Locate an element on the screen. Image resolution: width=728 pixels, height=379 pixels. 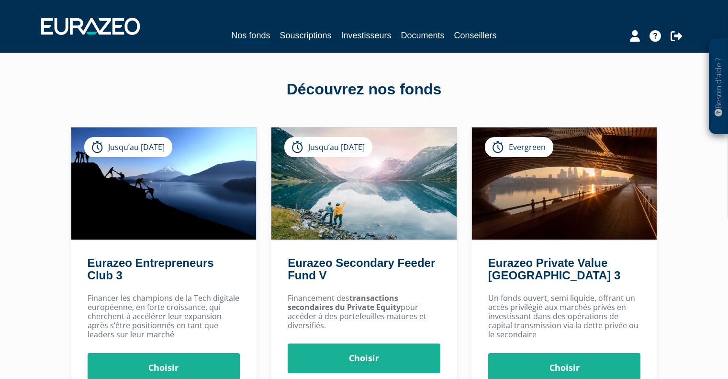
img: Eurazeo Private Value Europe 3 is located at coordinates (565, 183).